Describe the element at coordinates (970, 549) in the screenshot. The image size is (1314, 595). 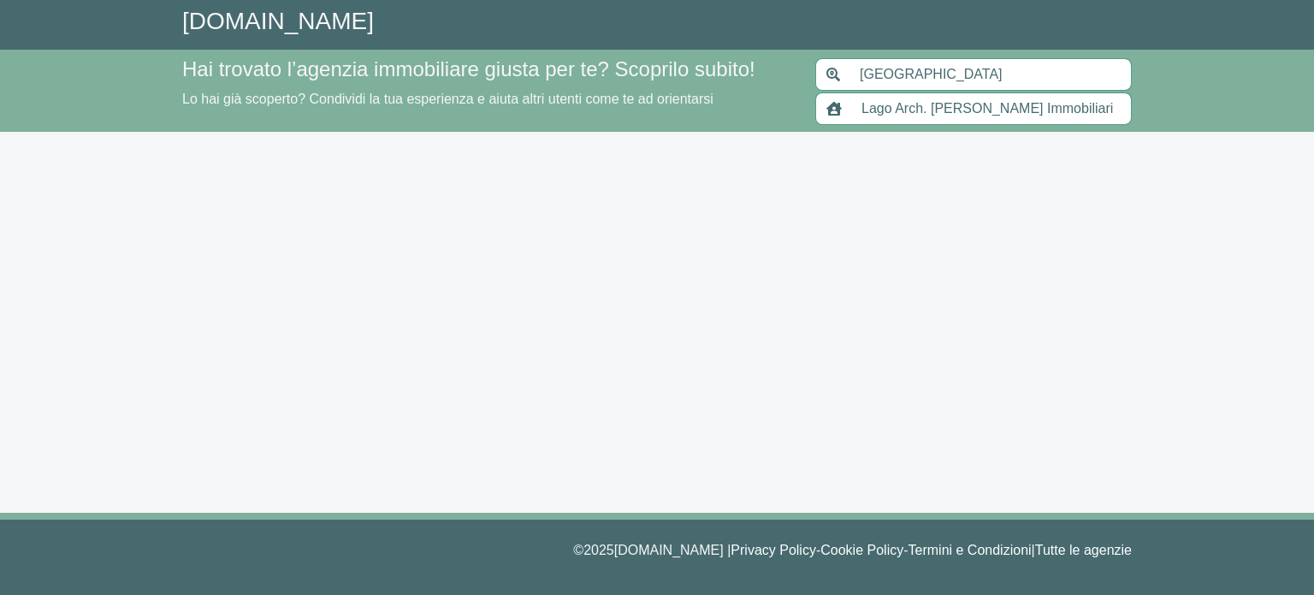
I see `a: Termini e Condizioni` at that location.